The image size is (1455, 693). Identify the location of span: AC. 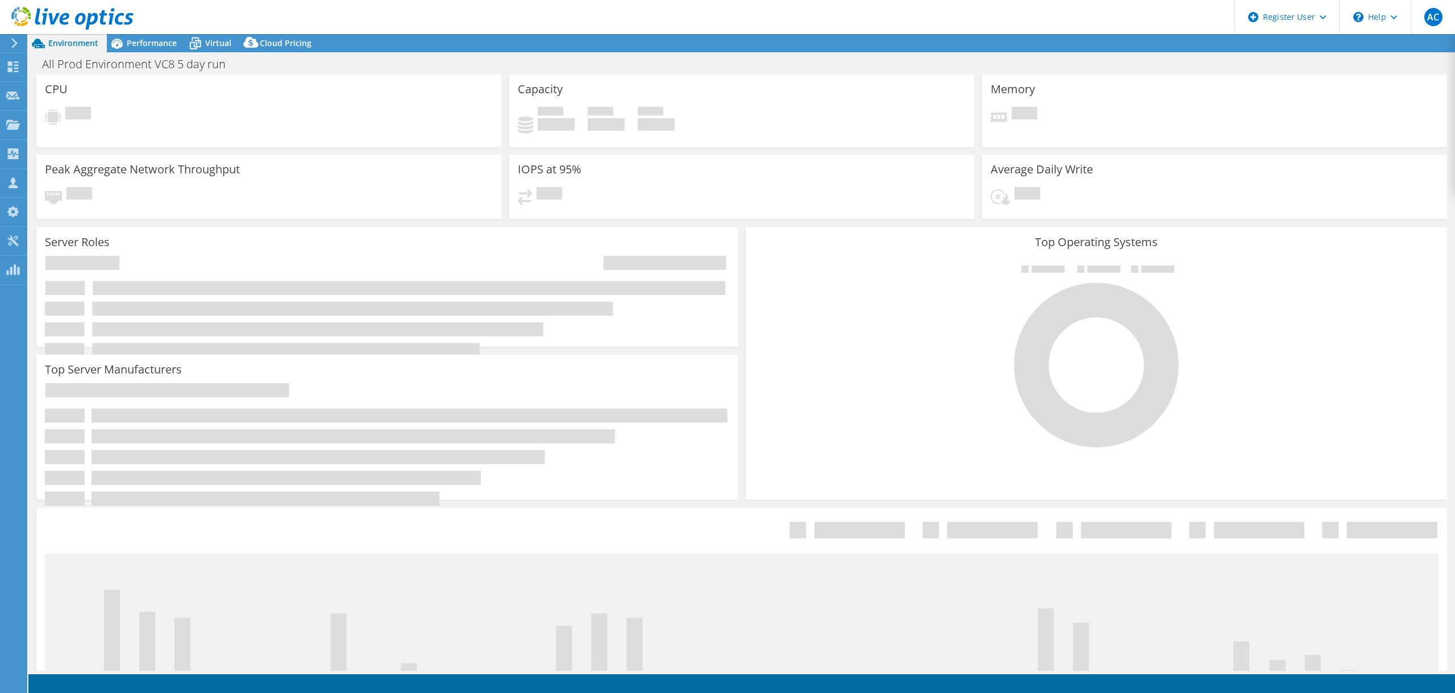
(1434, 17).